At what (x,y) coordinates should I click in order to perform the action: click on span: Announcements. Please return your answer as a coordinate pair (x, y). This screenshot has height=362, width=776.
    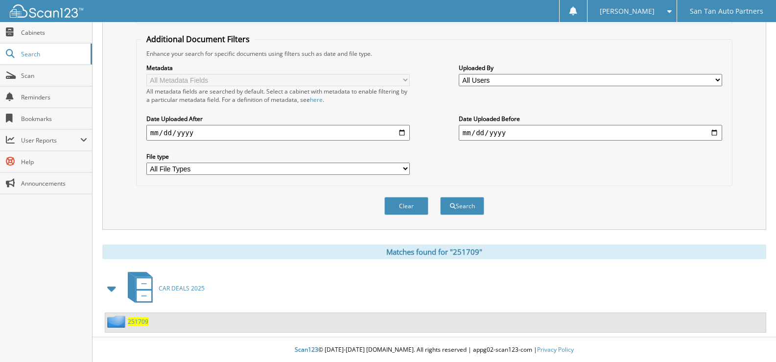
    Looking at the image, I should click on (54, 183).